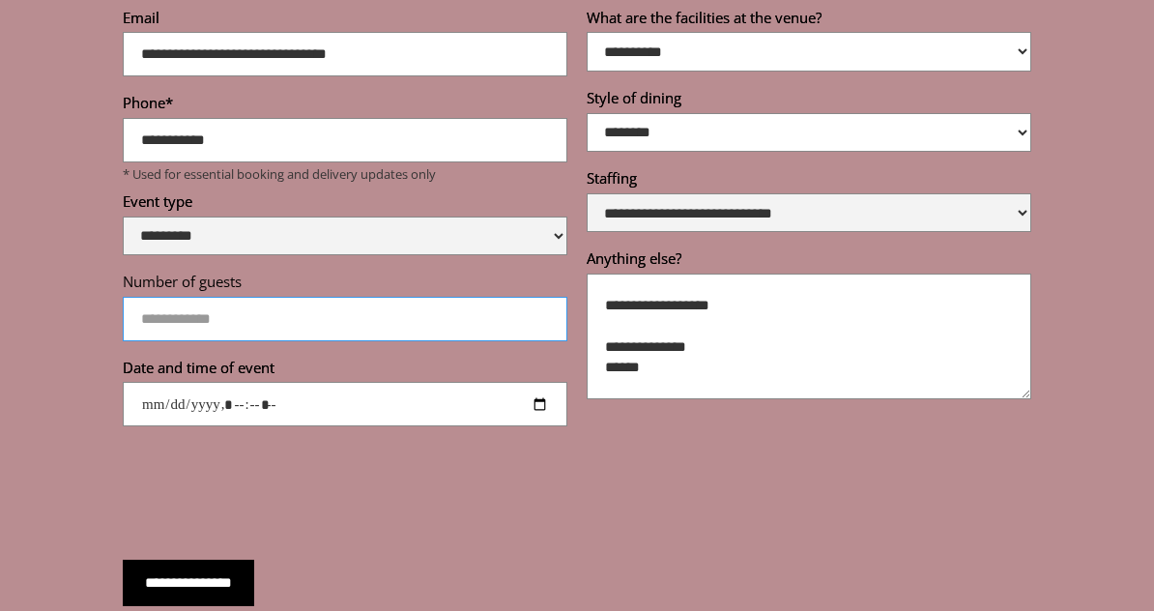 The image size is (1154, 611). What do you see at coordinates (345, 20) in the screenshot?
I see `label: Email` at bounding box center [345, 20].